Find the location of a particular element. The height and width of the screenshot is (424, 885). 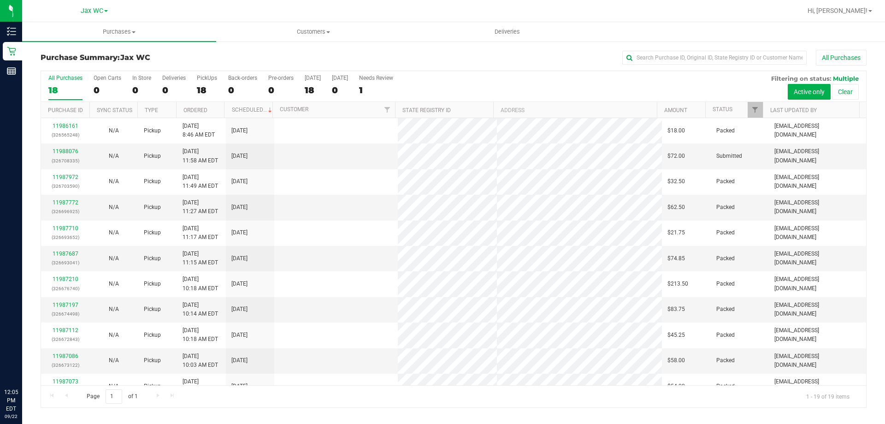

div: Deliveries is located at coordinates (174, 78).